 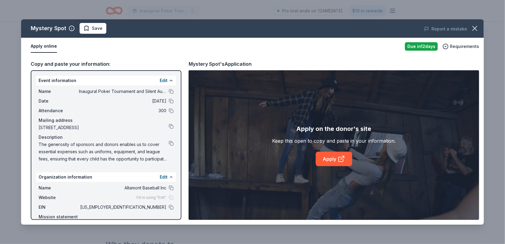 What do you see at coordinates (123, 188) in the screenshot?
I see `span: Altamont Baseball Inc` at bounding box center [123, 188].